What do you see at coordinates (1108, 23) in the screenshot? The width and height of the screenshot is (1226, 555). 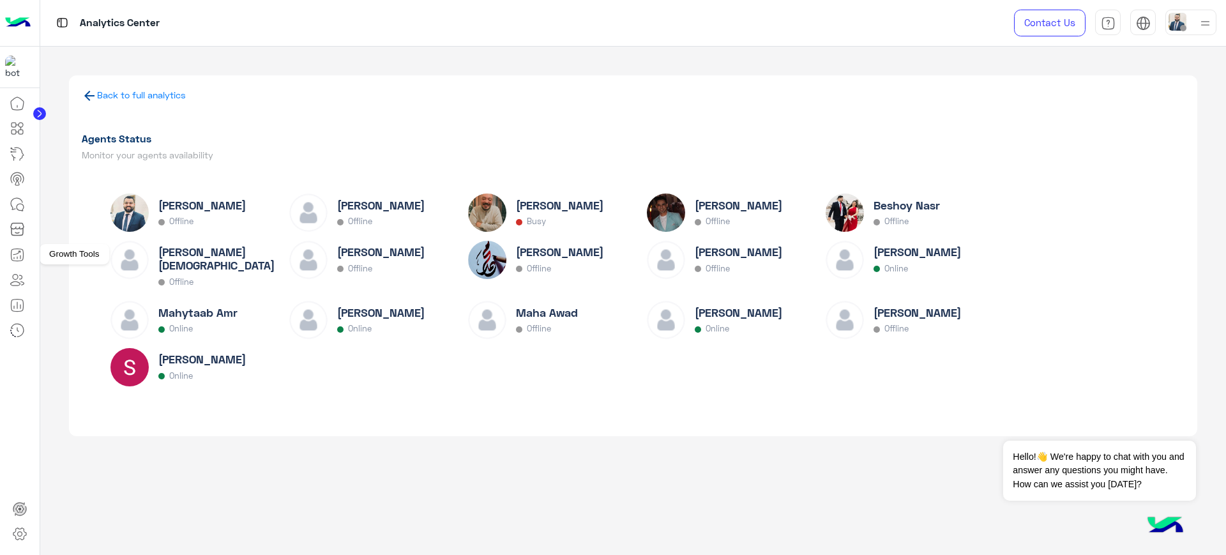 I see `a: tab` at bounding box center [1108, 23].